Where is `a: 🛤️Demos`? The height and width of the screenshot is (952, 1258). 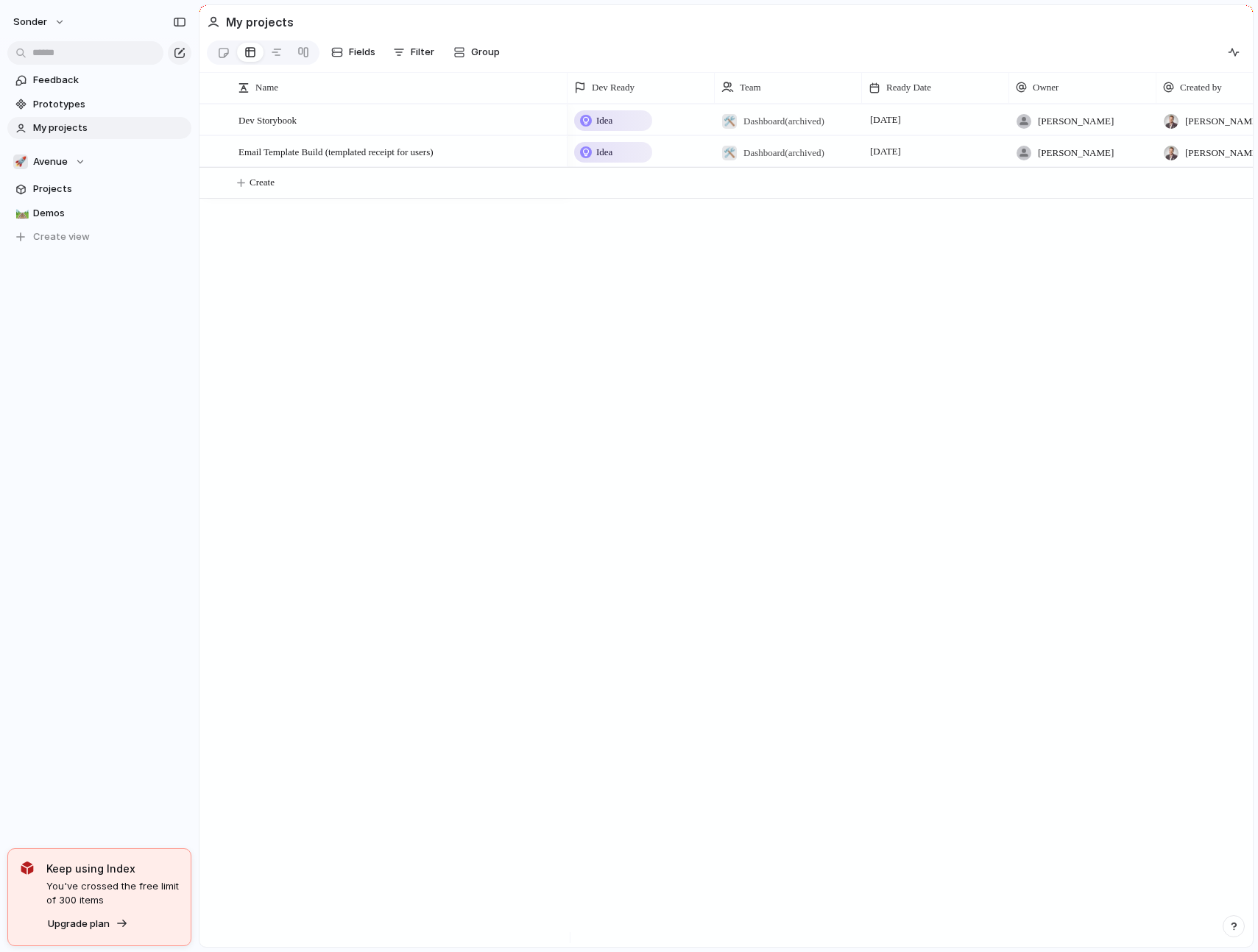 a: 🛤️Demos is located at coordinates (99, 214).